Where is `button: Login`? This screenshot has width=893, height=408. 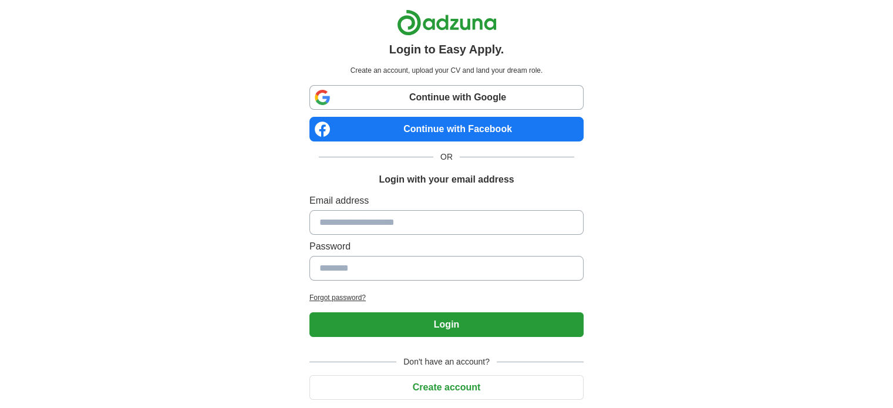
button: Login is located at coordinates (446, 325).